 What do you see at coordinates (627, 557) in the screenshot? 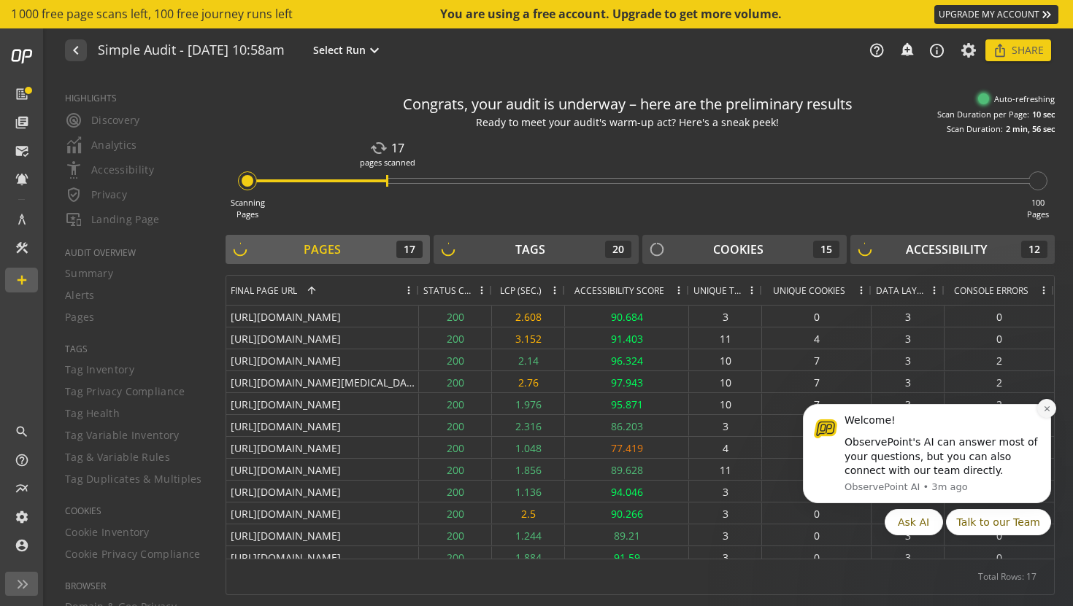
I see `div: 91.59` at bounding box center [627, 557].